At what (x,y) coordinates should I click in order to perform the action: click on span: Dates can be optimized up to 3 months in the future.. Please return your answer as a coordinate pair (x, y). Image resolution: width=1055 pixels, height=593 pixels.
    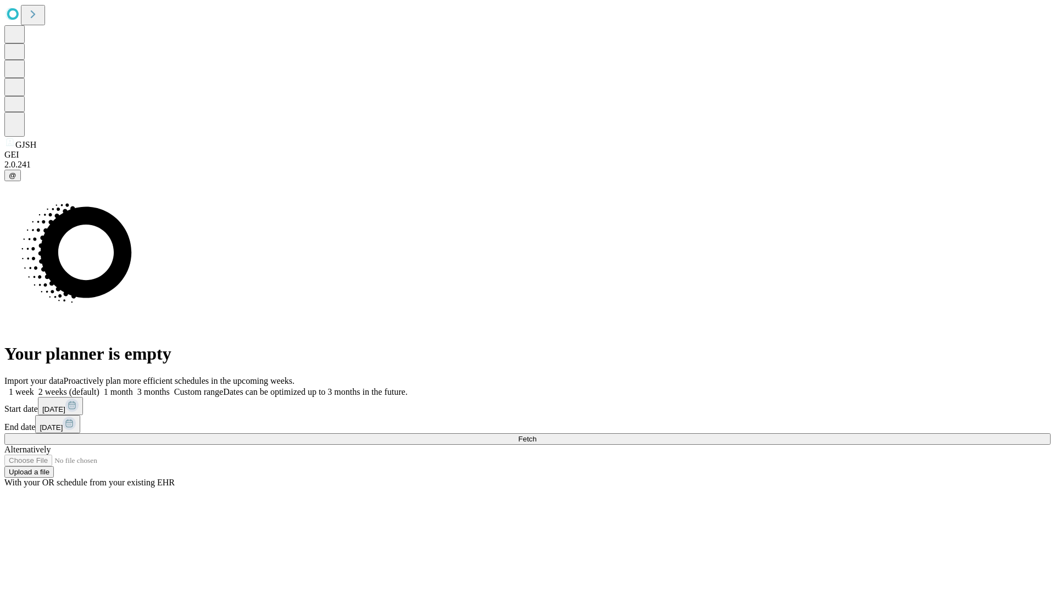
    Looking at the image, I should click on (315, 392).